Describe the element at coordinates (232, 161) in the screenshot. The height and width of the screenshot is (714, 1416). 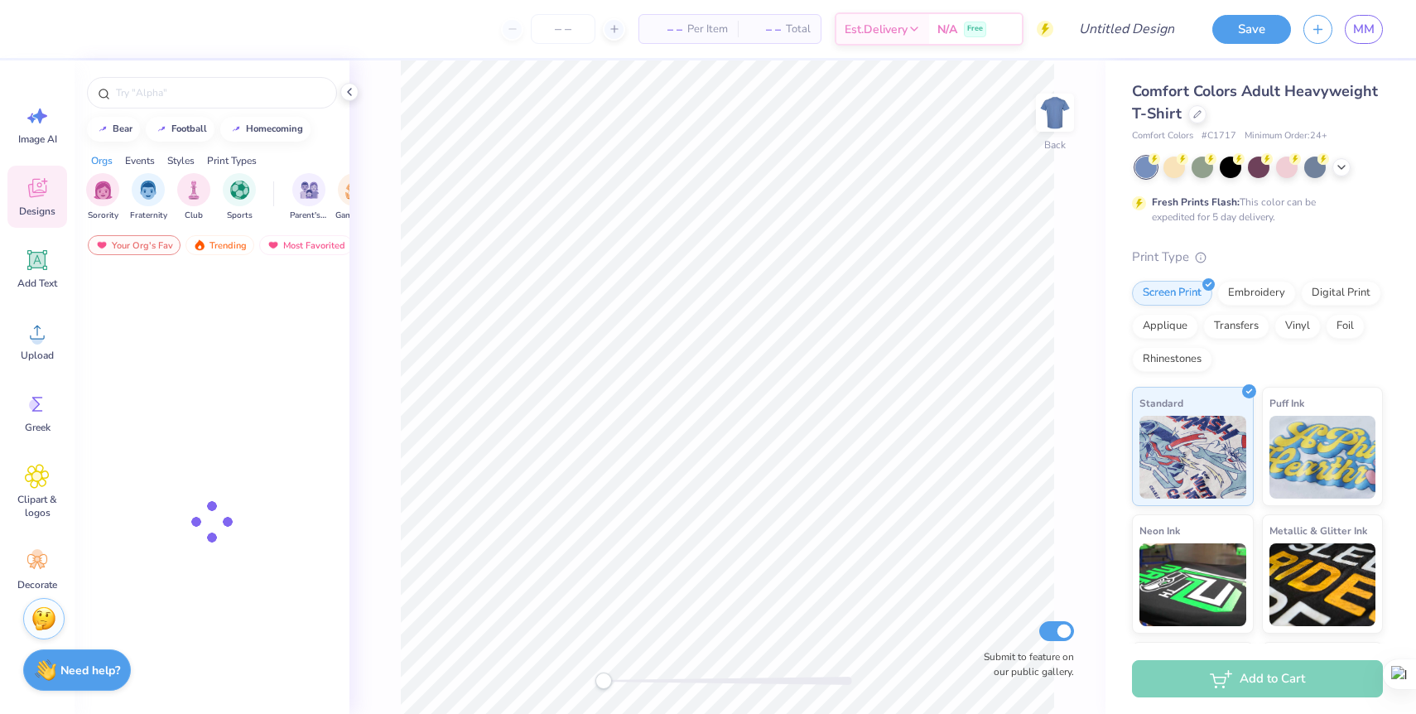
I see `div: Print Types` at that location.